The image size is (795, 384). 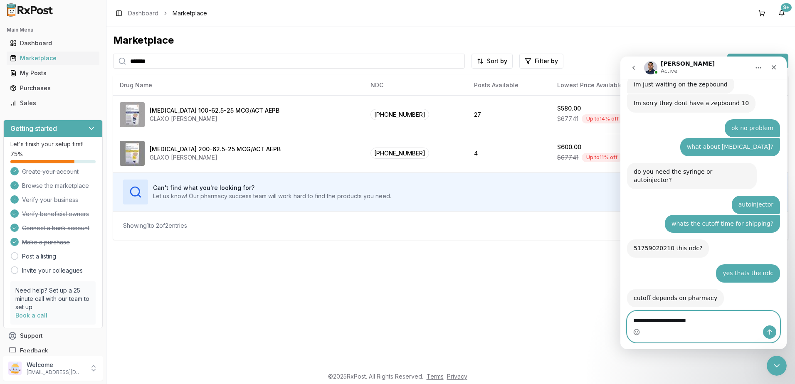 I want to click on div: cutoff depends on pharmacy, so click(x=55, y=242).